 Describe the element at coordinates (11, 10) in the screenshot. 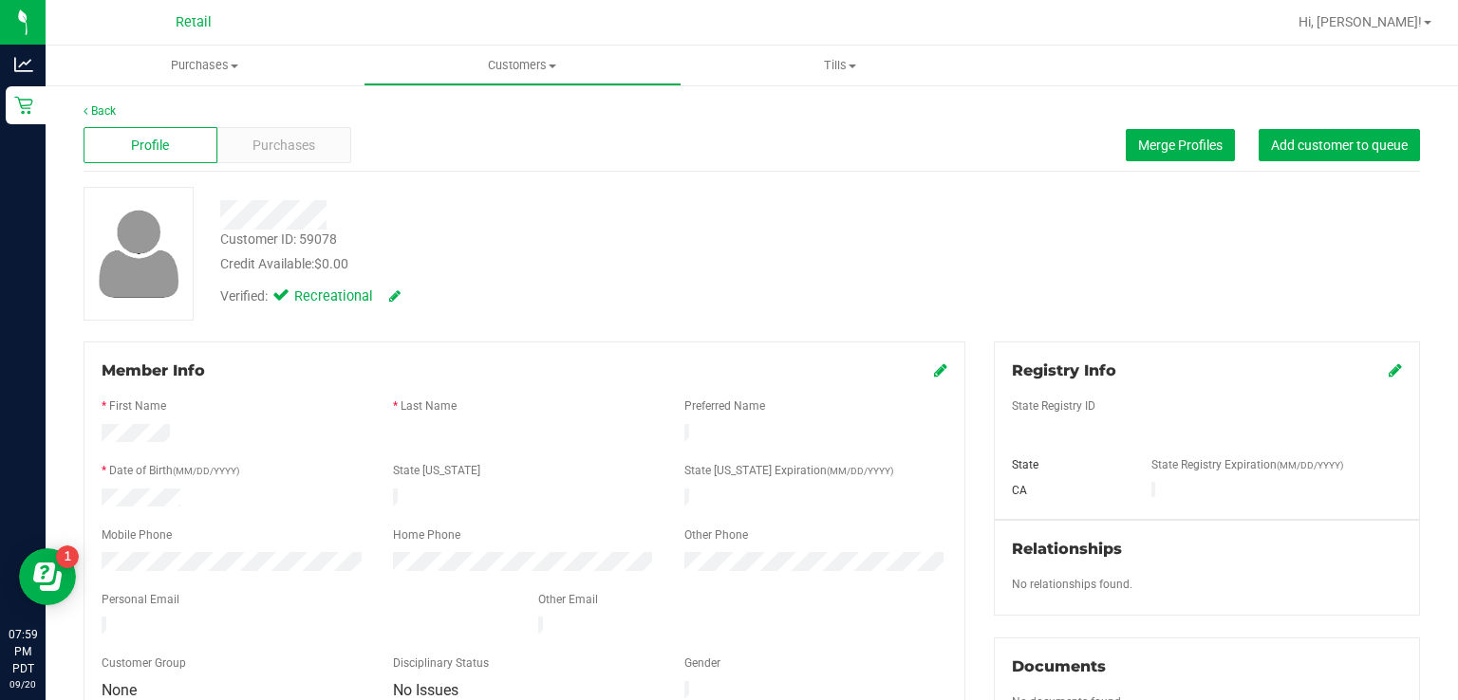

I see `span: 1` at that location.